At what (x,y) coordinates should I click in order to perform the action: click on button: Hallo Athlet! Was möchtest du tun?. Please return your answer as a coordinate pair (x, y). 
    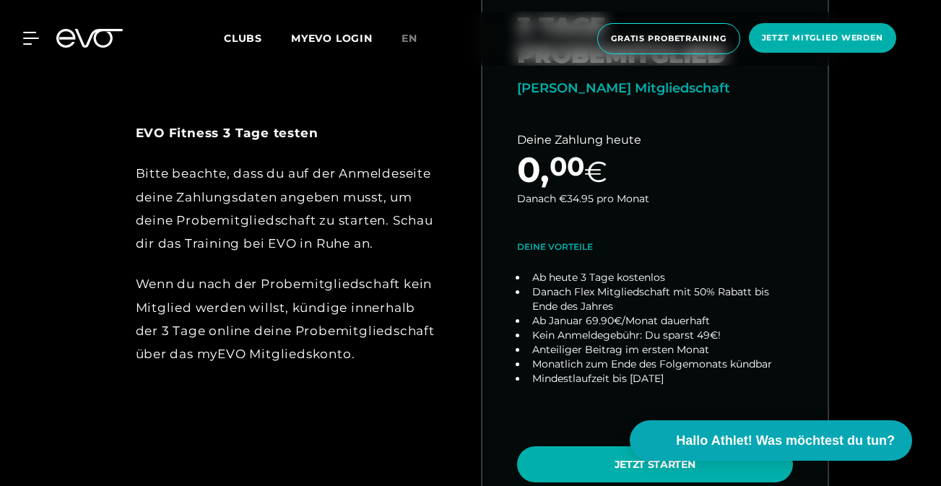
    Looking at the image, I should click on (770, 440).